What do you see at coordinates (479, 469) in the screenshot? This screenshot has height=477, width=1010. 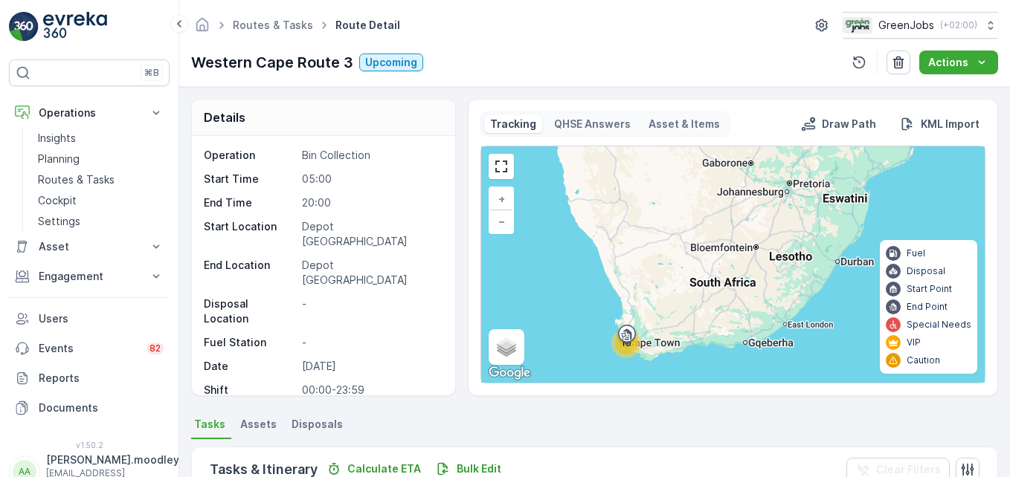 I see `p: Bulk Edit` at bounding box center [479, 469].